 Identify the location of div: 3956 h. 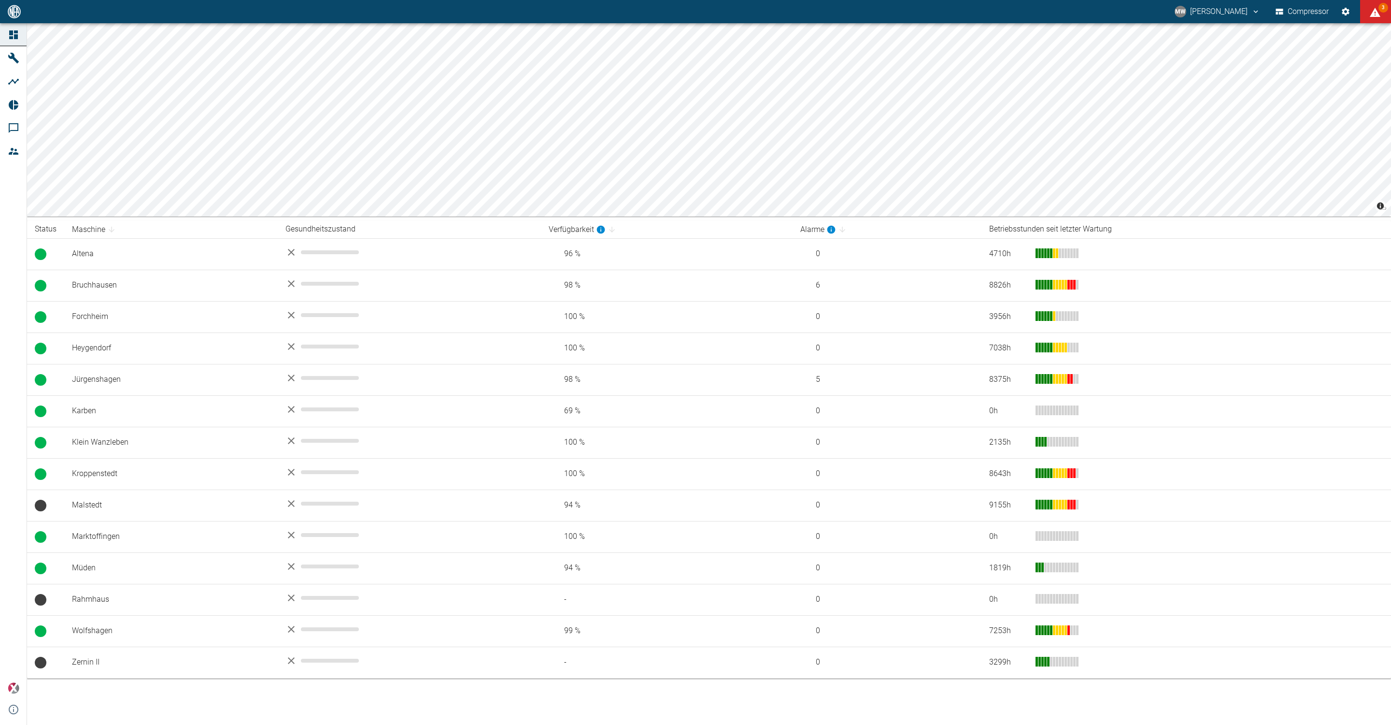
(1009, 316).